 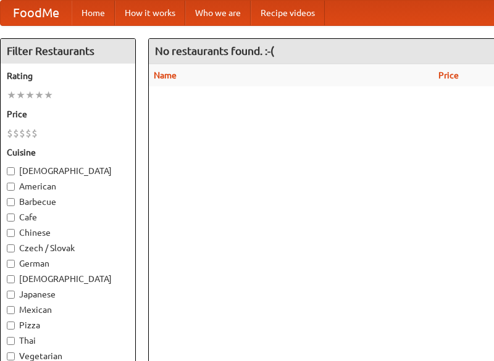 What do you see at coordinates (68, 310) in the screenshot?
I see `label: Mexican` at bounding box center [68, 310].